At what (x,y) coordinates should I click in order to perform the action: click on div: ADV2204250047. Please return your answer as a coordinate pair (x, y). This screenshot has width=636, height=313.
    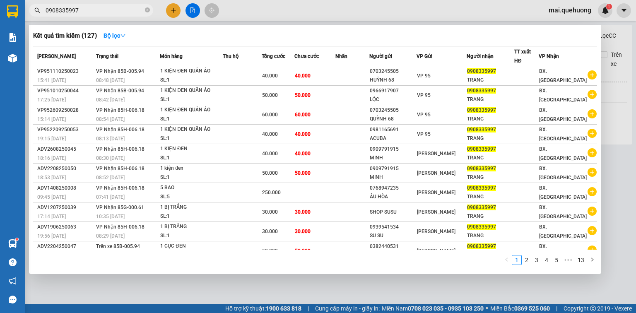
    Looking at the image, I should click on (65, 246).